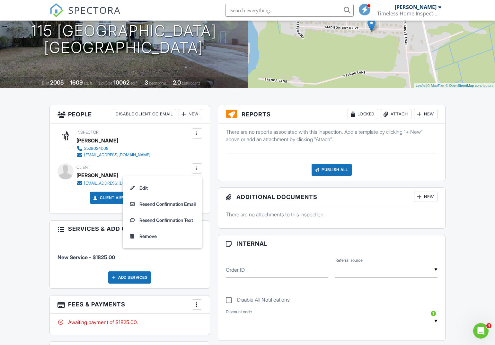 The height and width of the screenshot is (345, 495). Describe the element at coordinates (396, 114) in the screenshot. I see `div: Attach` at that location.